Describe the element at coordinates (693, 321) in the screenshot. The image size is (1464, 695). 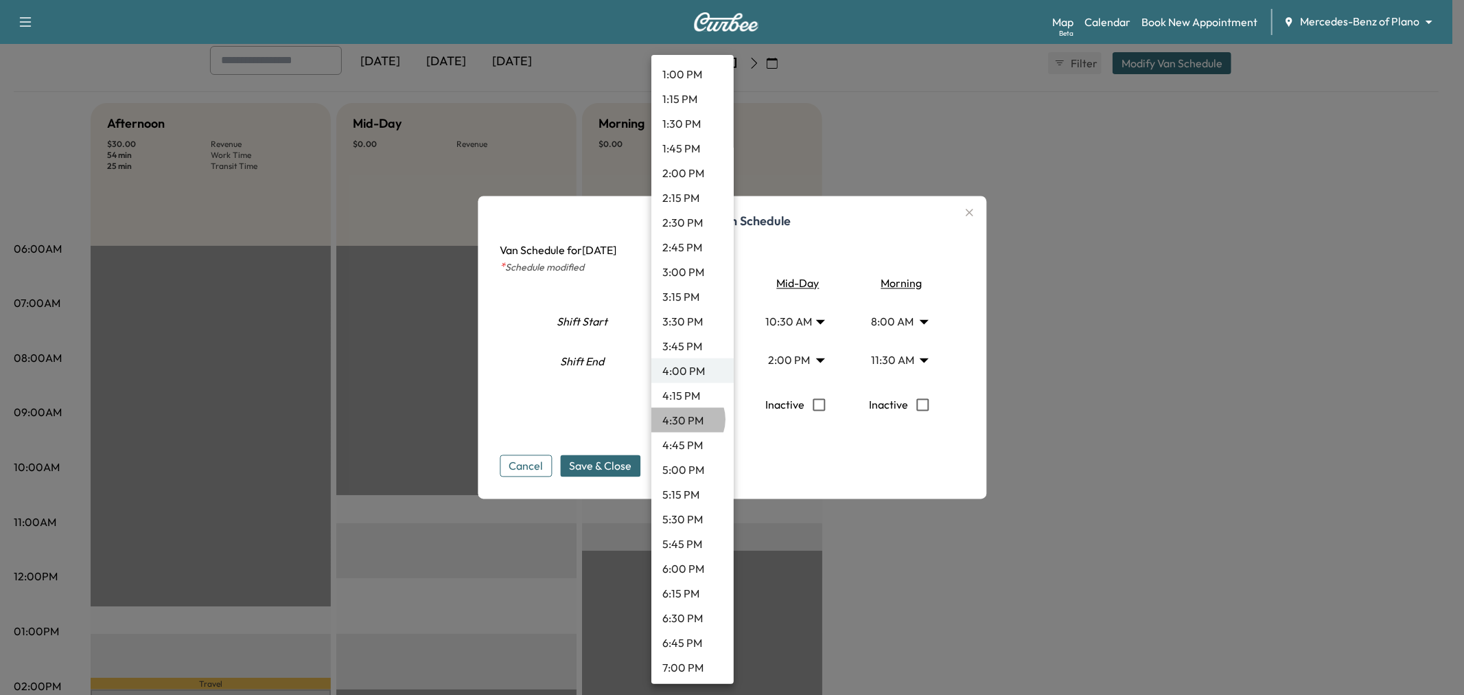
I see `li: 3:30 PM` at that location.